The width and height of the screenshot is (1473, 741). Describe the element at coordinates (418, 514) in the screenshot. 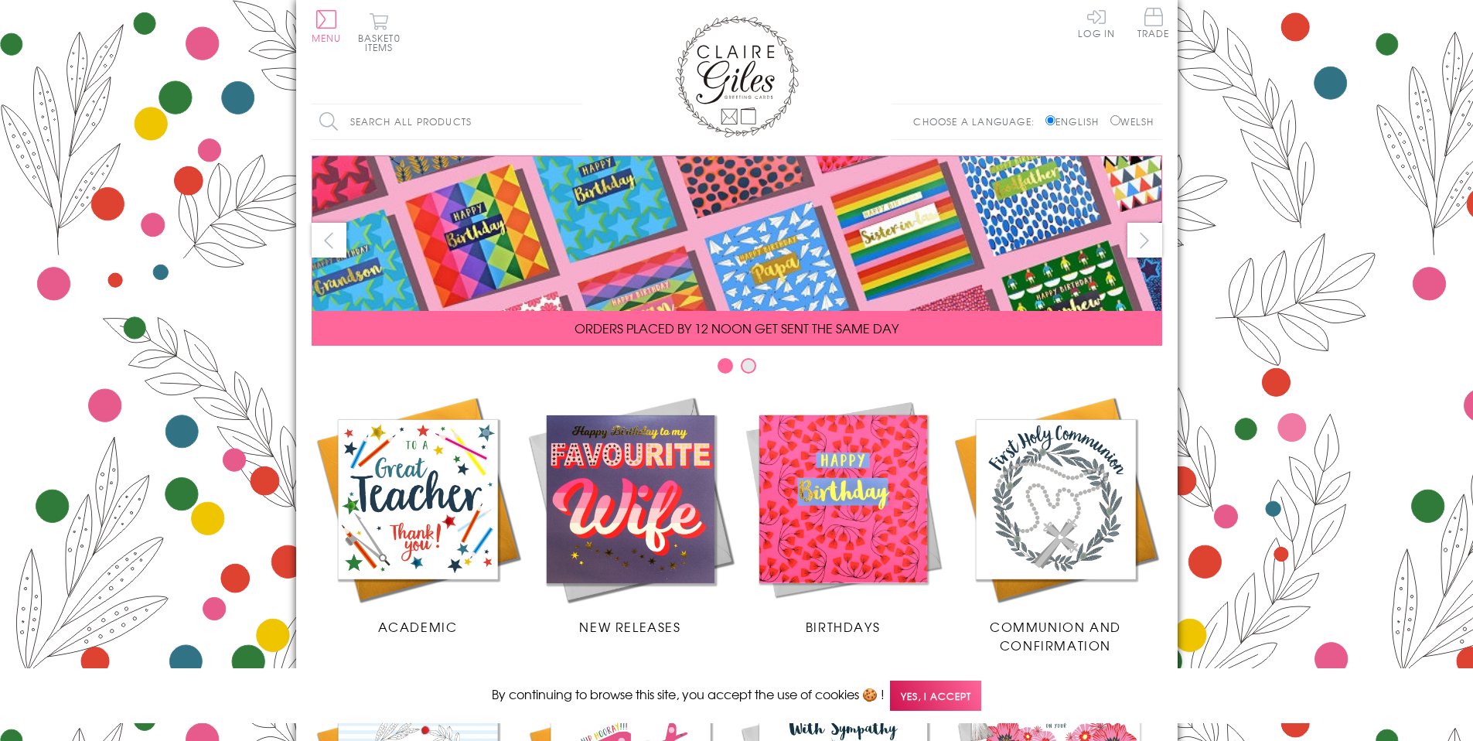

I see `a: Academic` at that location.